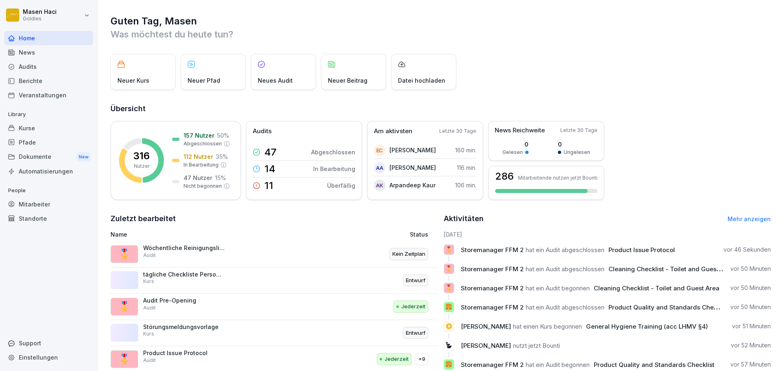  I want to click on p: Nutzer, so click(141, 166).